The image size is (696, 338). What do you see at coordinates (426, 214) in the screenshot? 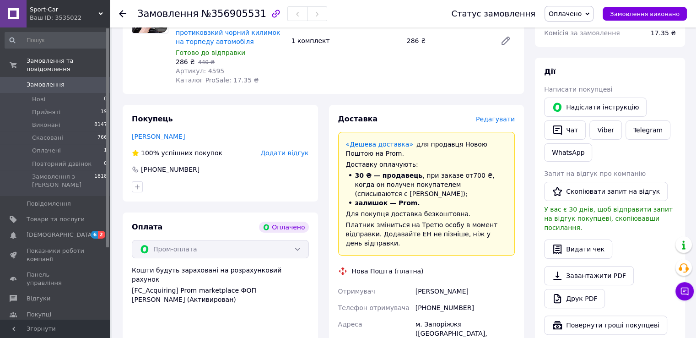
I see `div: Для покупця доставка безкоштовна.` at bounding box center [426, 214].